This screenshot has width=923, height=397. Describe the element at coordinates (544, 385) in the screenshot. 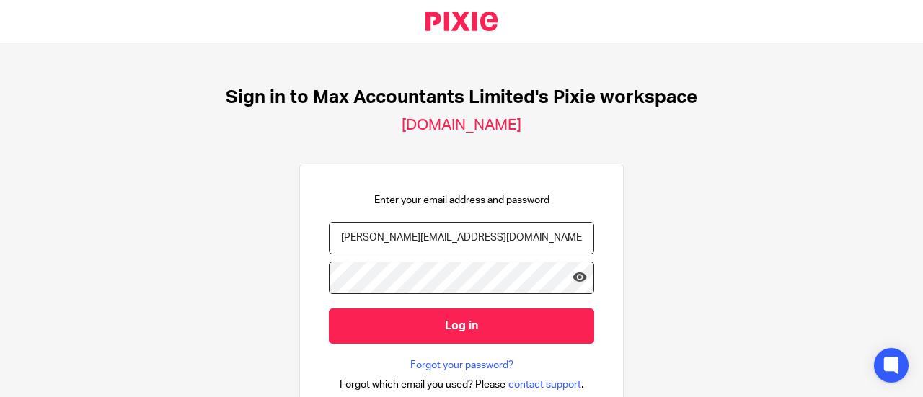

I see `span: contact support` at that location.